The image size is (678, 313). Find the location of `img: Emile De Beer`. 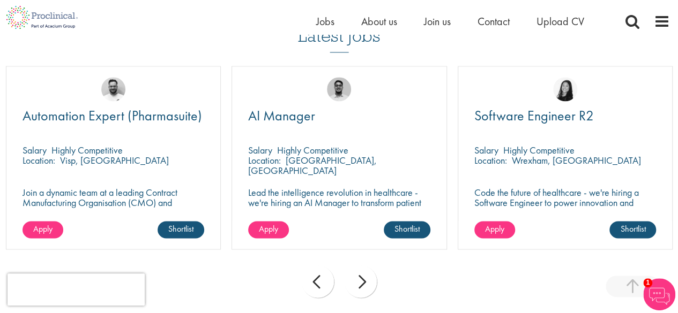

img: Emile De Beer is located at coordinates (113, 89).